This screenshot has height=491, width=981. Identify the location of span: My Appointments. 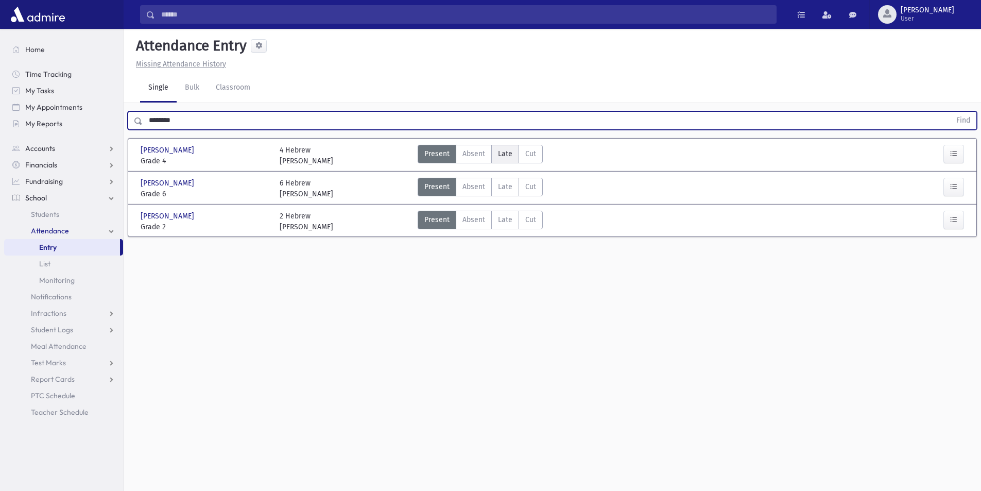
(54, 107).